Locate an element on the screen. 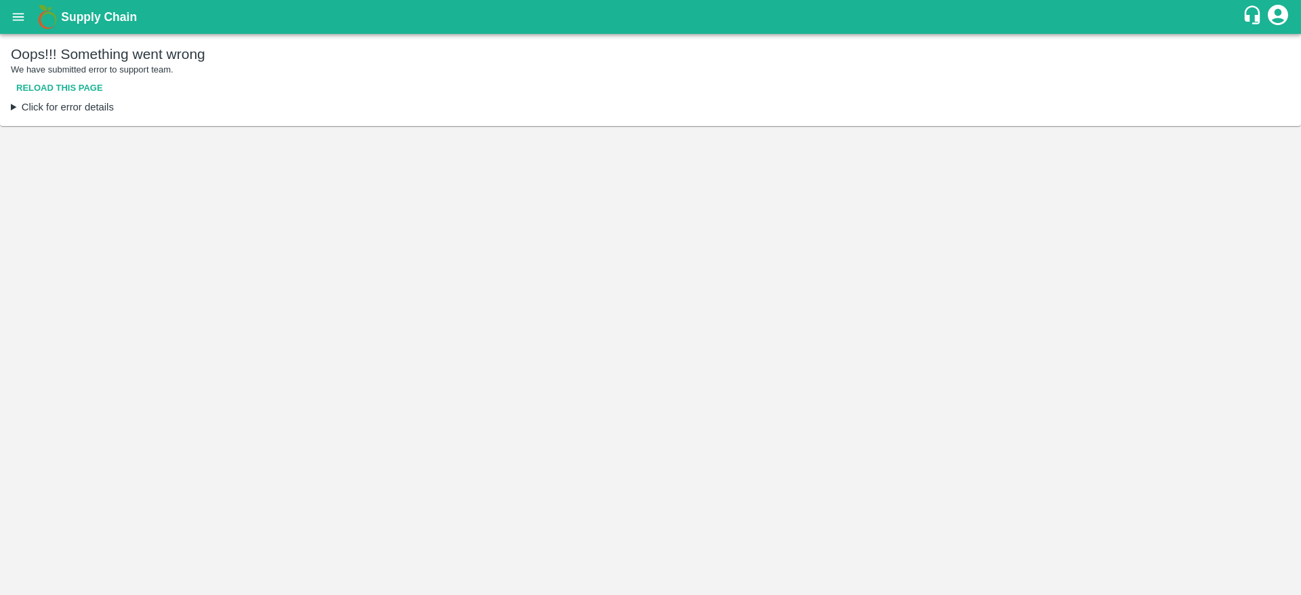  b: Supply Chain is located at coordinates (99, 17).